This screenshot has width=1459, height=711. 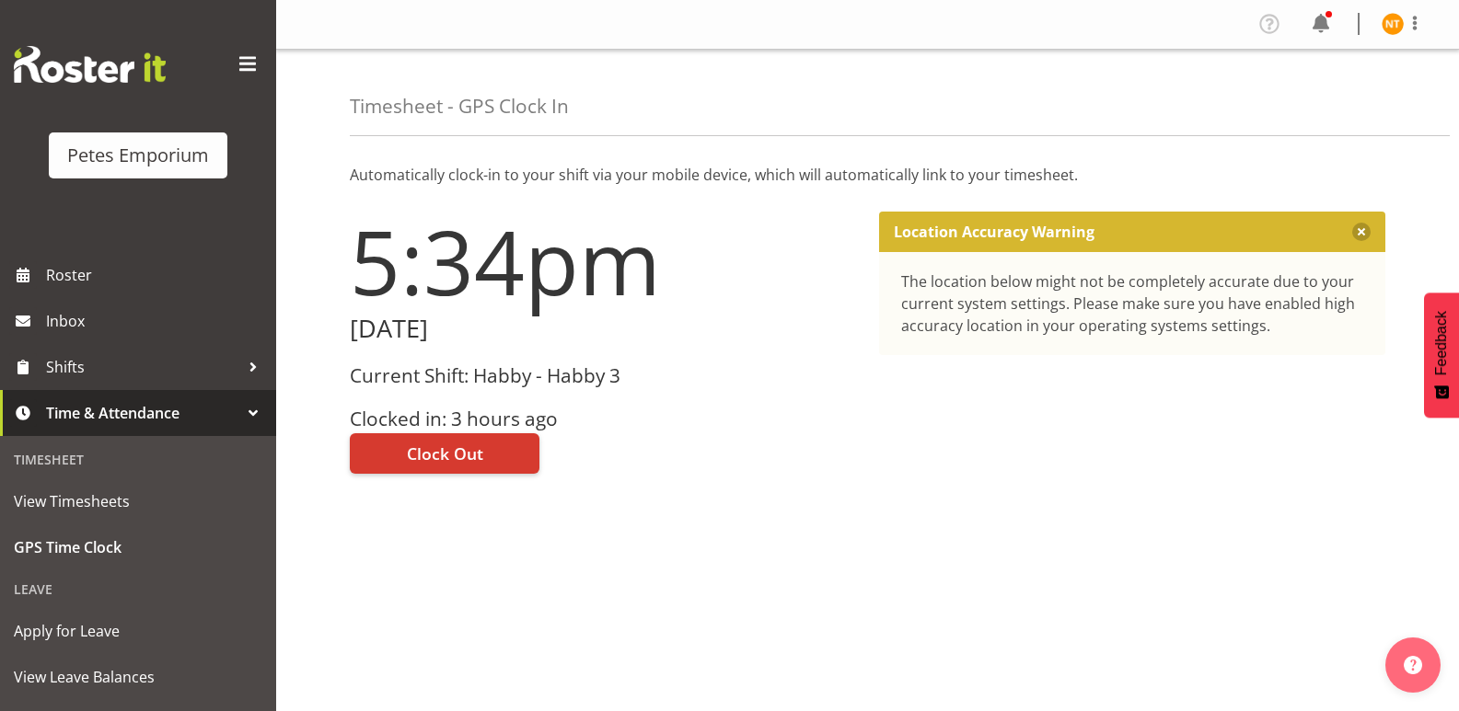 What do you see at coordinates (1132, 304) in the screenshot?
I see `div: The location below might not be completely accurate due to your current system settings. Please m...` at bounding box center [1132, 304].